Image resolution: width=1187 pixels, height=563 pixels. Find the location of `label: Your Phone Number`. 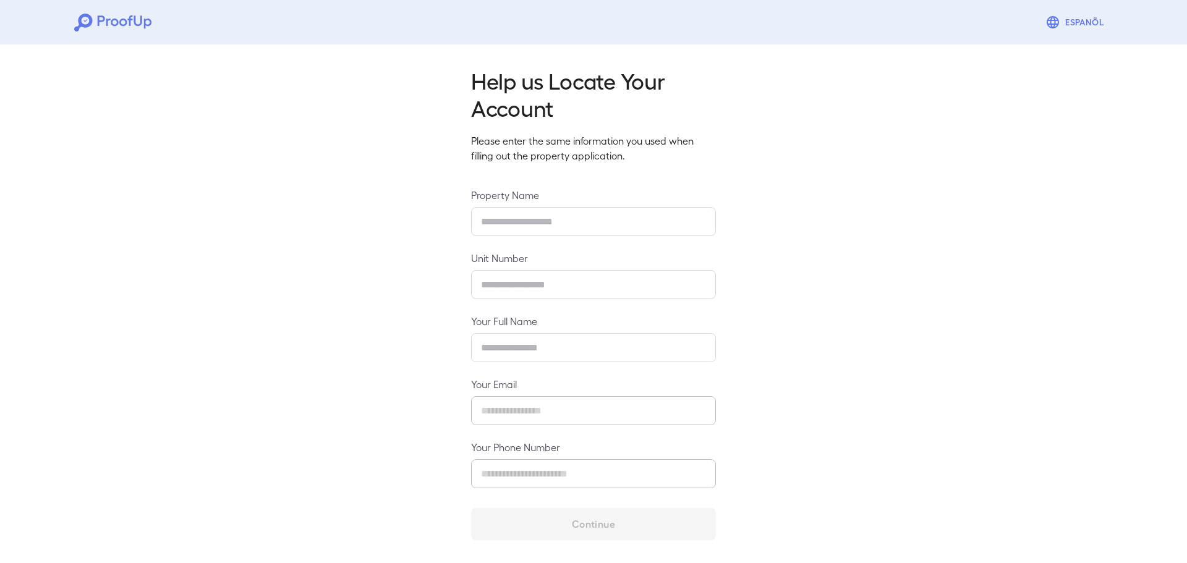

label: Your Phone Number is located at coordinates (594, 447).